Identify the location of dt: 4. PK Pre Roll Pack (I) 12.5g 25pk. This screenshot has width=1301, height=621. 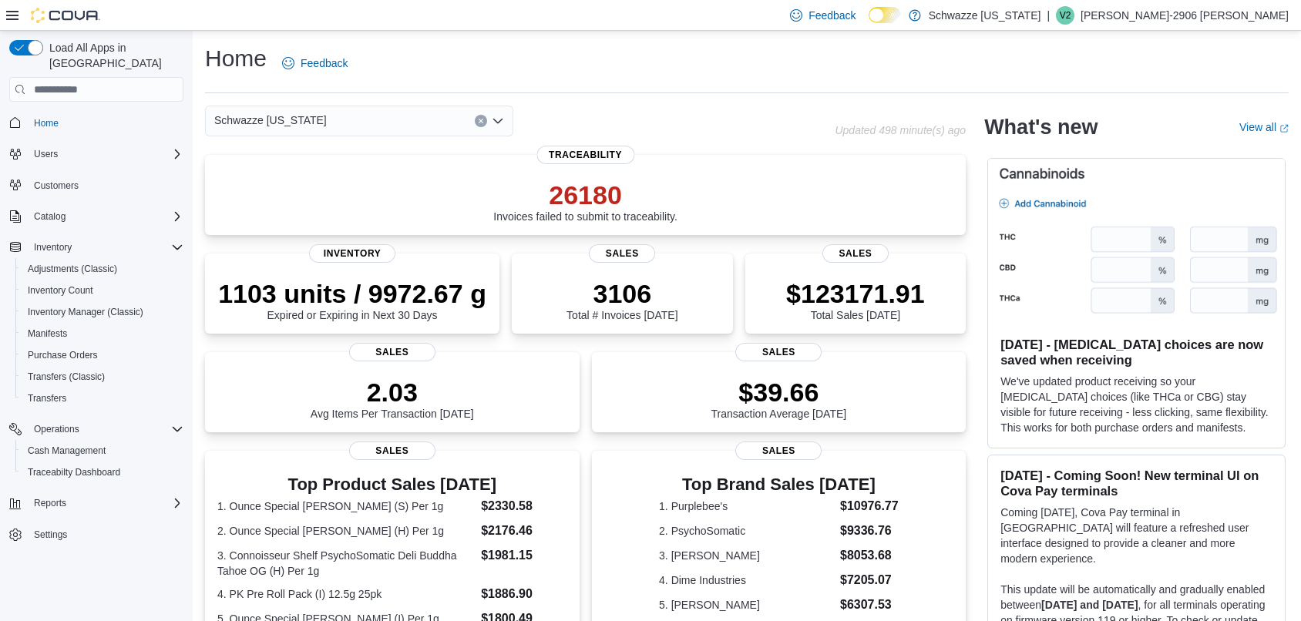
(346, 594).